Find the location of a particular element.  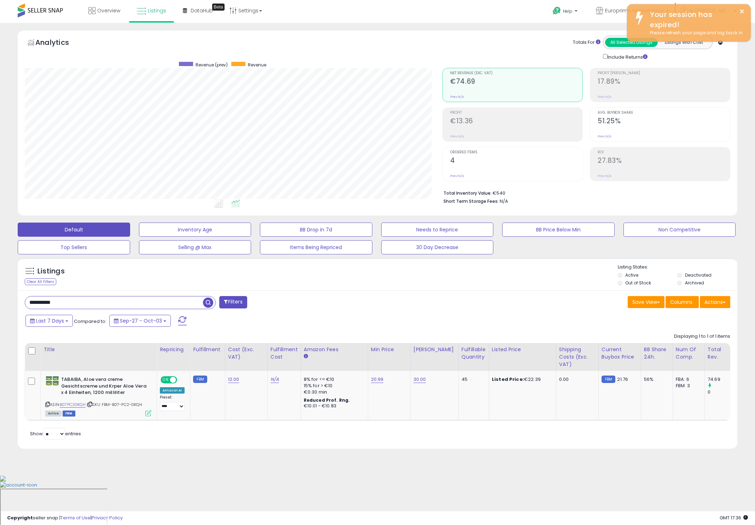

span: 21.76 is located at coordinates (622, 379).